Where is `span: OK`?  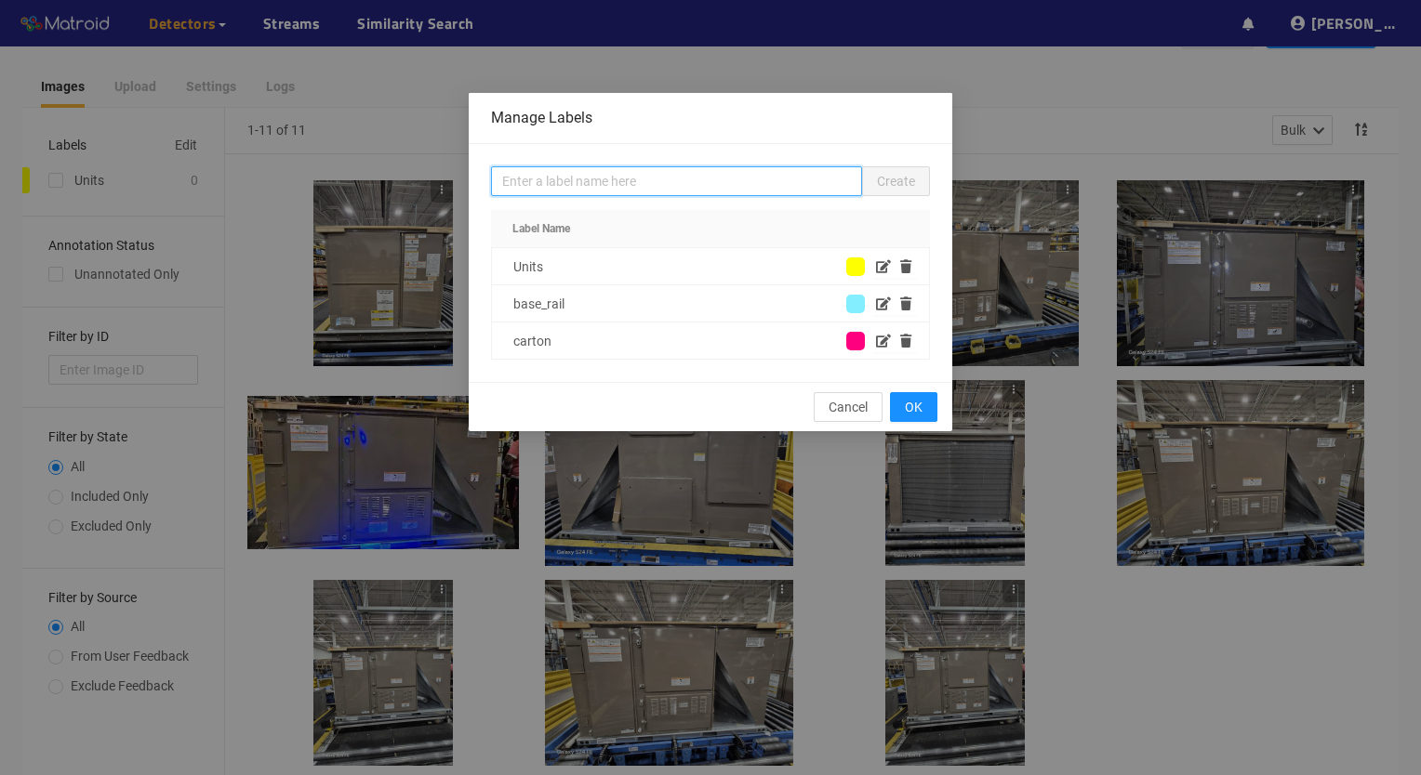 span: OK is located at coordinates (913, 407).